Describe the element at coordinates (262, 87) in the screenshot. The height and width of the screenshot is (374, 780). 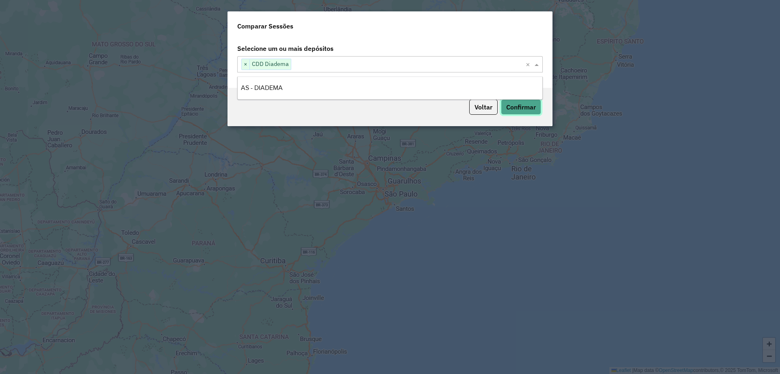
I see `span: AS - DIADEMA` at that location.